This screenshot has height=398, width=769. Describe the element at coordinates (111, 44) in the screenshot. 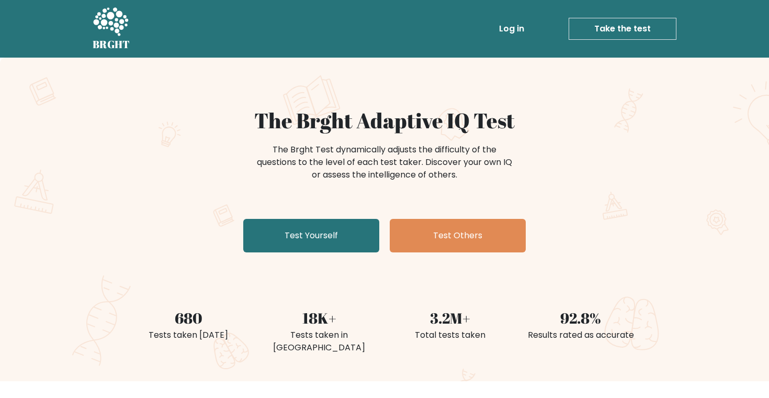

I see `h5: BRGHT` at that location.